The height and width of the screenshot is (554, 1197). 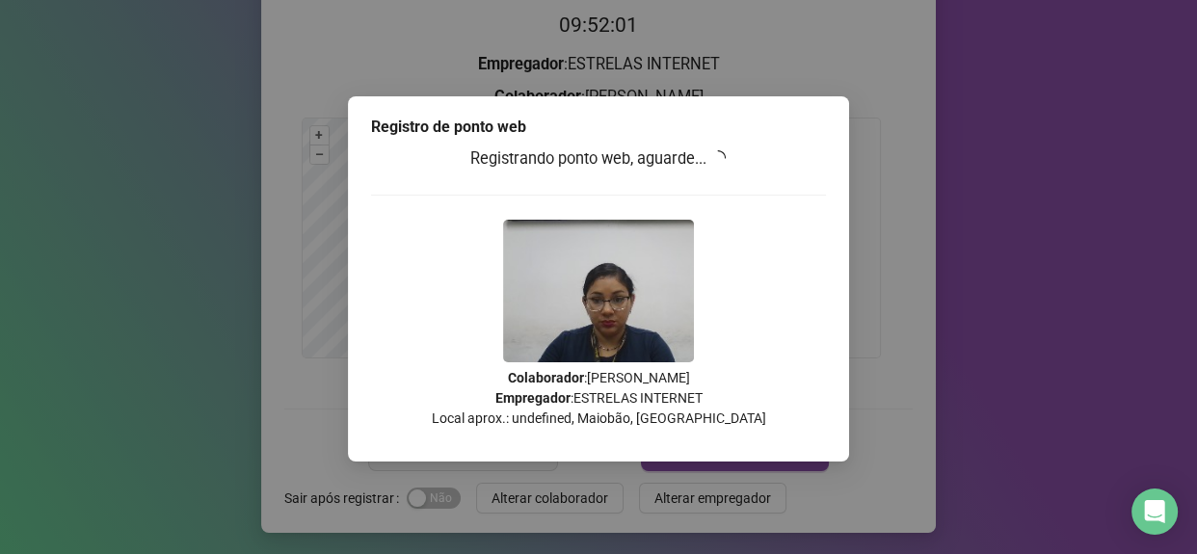 I want to click on strong: Empregador, so click(x=533, y=398).